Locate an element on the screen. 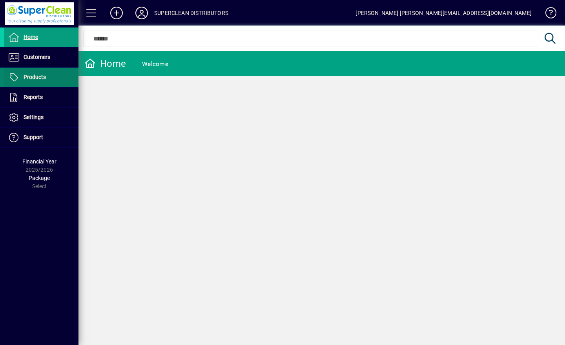 The image size is (565, 345). span: Customers is located at coordinates (37, 57).